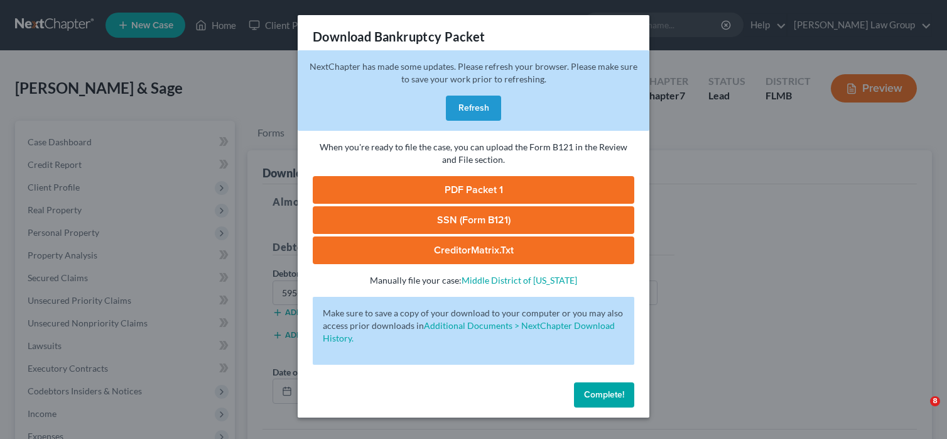 Image resolution: width=947 pixels, height=439 pixels. I want to click on span: 8, so click(936, 401).